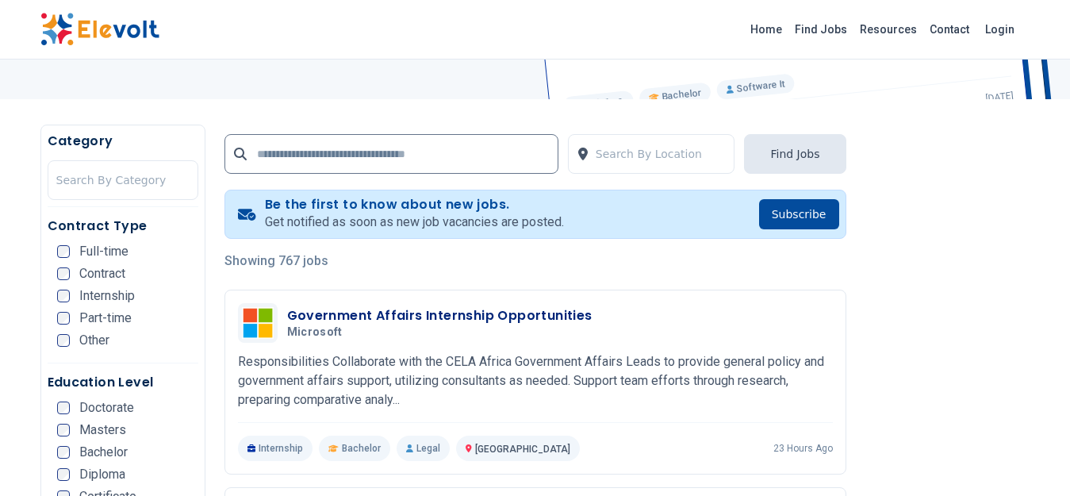 The width and height of the screenshot is (1070, 496). I want to click on span: Masters, so click(102, 430).